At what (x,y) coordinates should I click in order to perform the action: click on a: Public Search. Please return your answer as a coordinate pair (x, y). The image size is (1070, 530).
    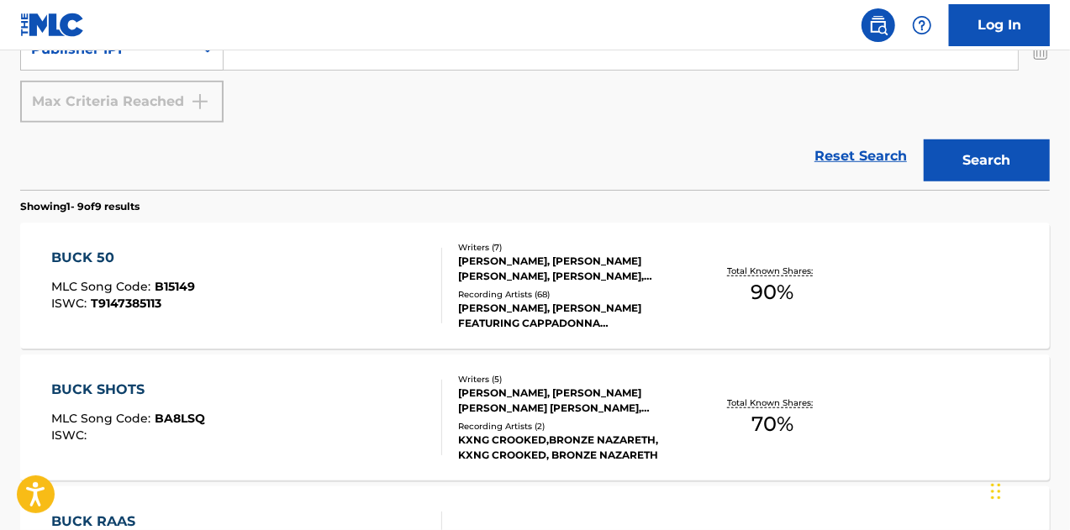
    Looking at the image, I should click on (878, 25).